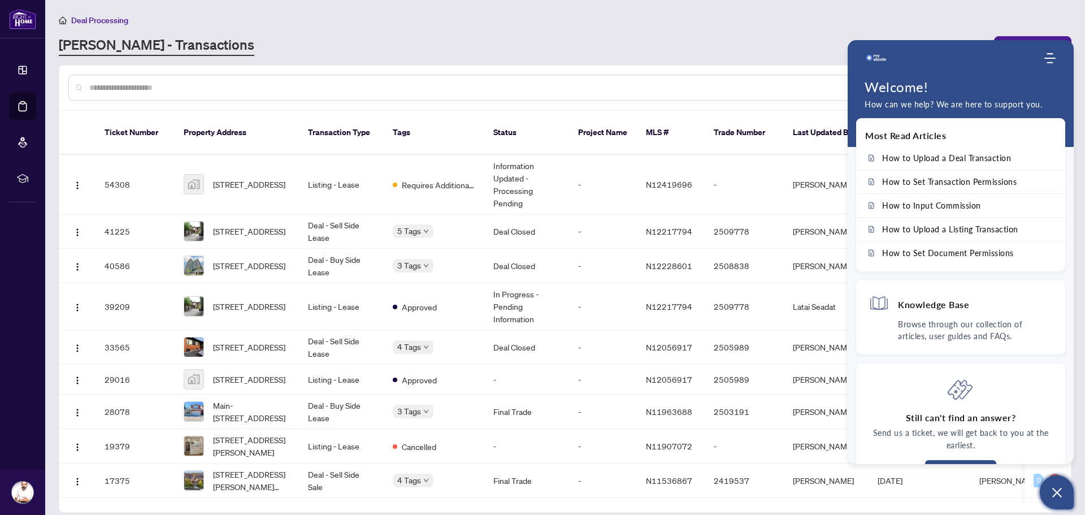 Image resolution: width=1085 pixels, height=515 pixels. I want to click on h4: Knowledge Base, so click(933, 304).